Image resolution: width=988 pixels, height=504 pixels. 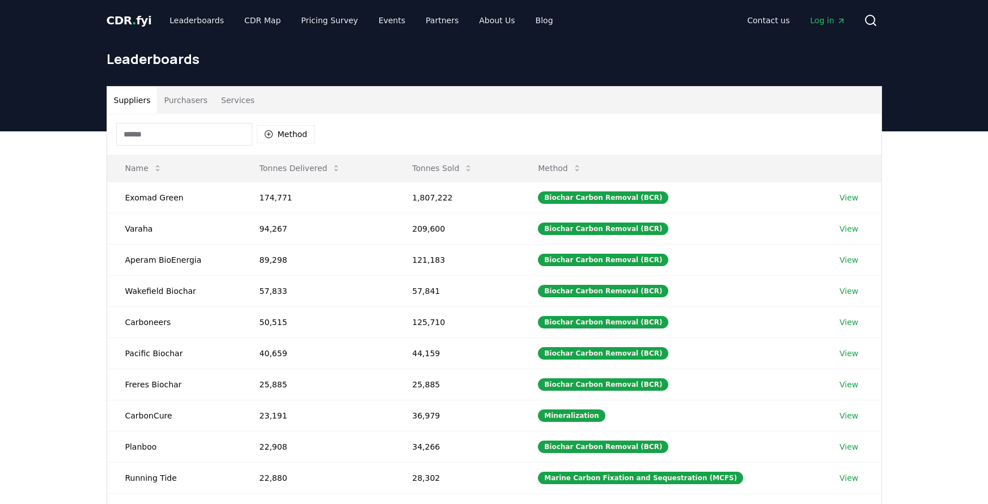 What do you see at coordinates (318, 447) in the screenshot?
I see `td: 22,908` at bounding box center [318, 447].